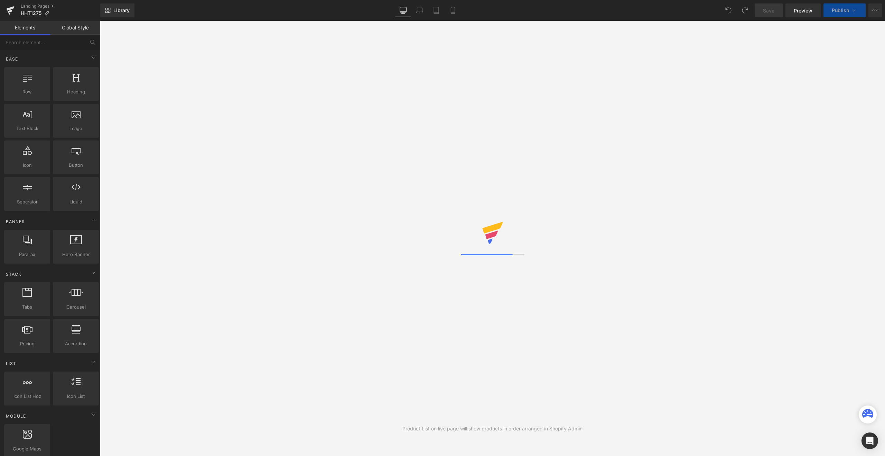  What do you see at coordinates (15, 221) in the screenshot?
I see `span: Banner` at bounding box center [15, 221].